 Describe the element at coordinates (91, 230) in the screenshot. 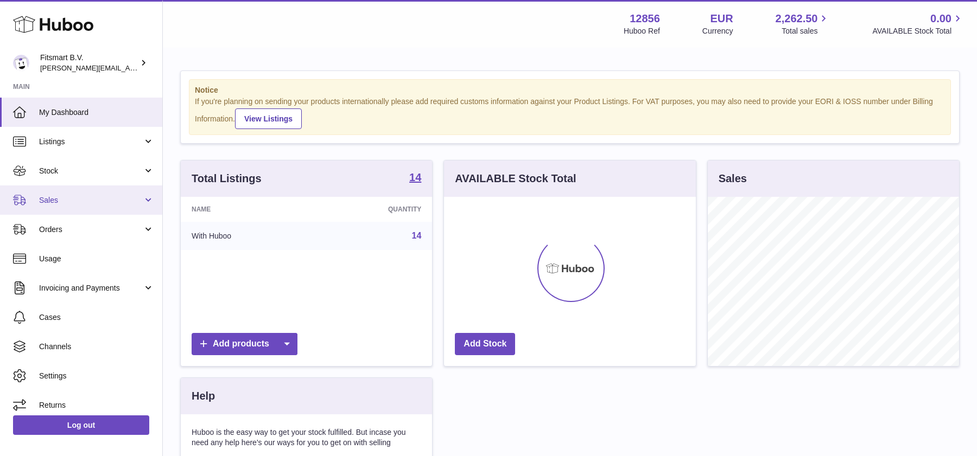

I see `span: Orders` at that location.